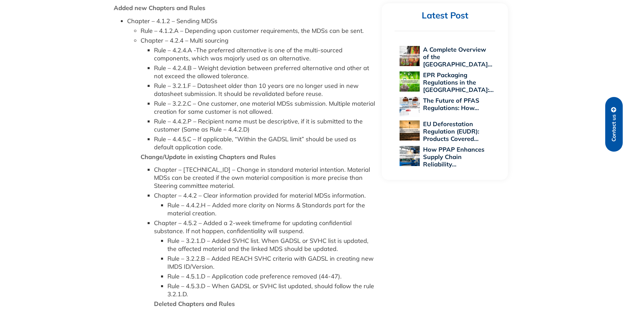 The image size is (623, 310). What do you see at coordinates (265, 259) in the screenshot?
I see `li: Chapter – 4.5.2 – Added a 2-week timeframe for updating confidential substance. If not happen, co...` at bounding box center [265, 259].